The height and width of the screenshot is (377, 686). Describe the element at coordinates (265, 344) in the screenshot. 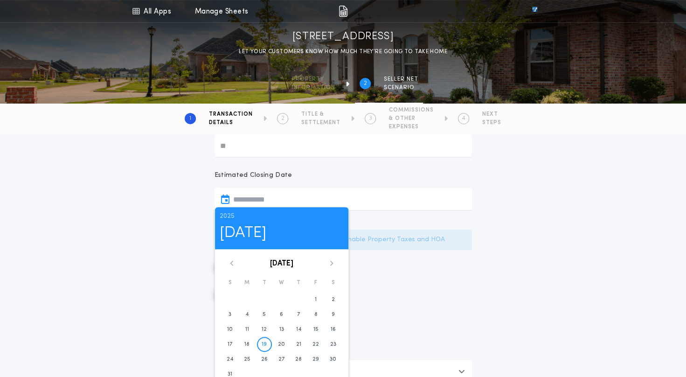

I see `button: 19` at that location.